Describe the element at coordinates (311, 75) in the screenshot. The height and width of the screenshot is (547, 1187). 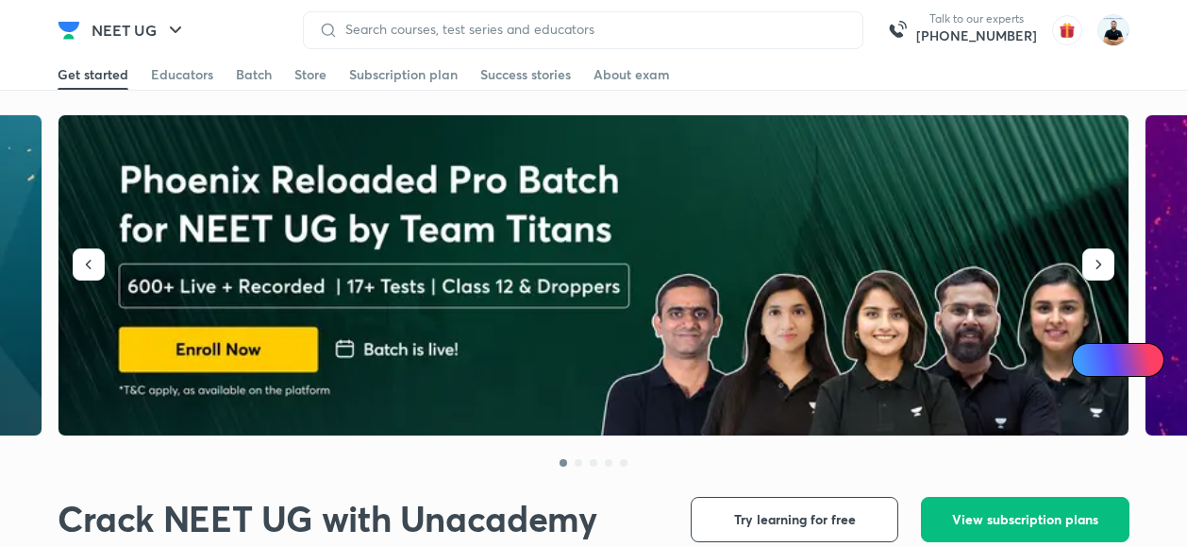
I see `a: Store` at that location.